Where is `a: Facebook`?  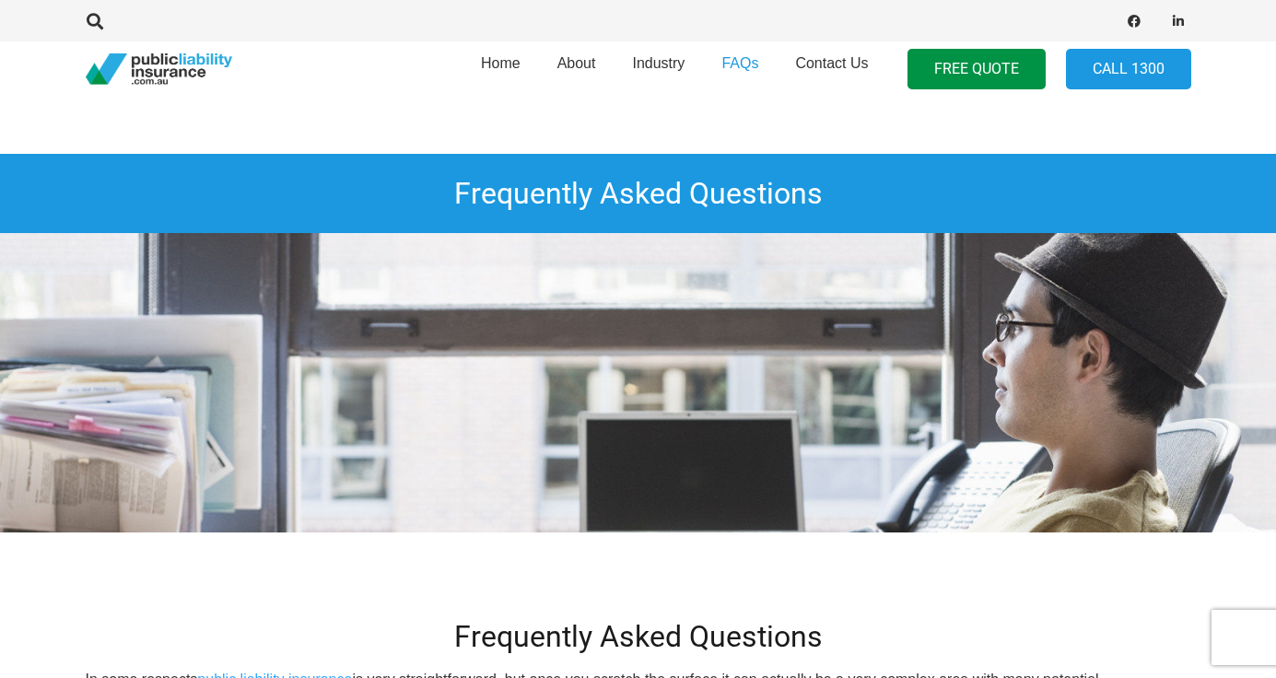
a: Facebook is located at coordinates (1134, 21).